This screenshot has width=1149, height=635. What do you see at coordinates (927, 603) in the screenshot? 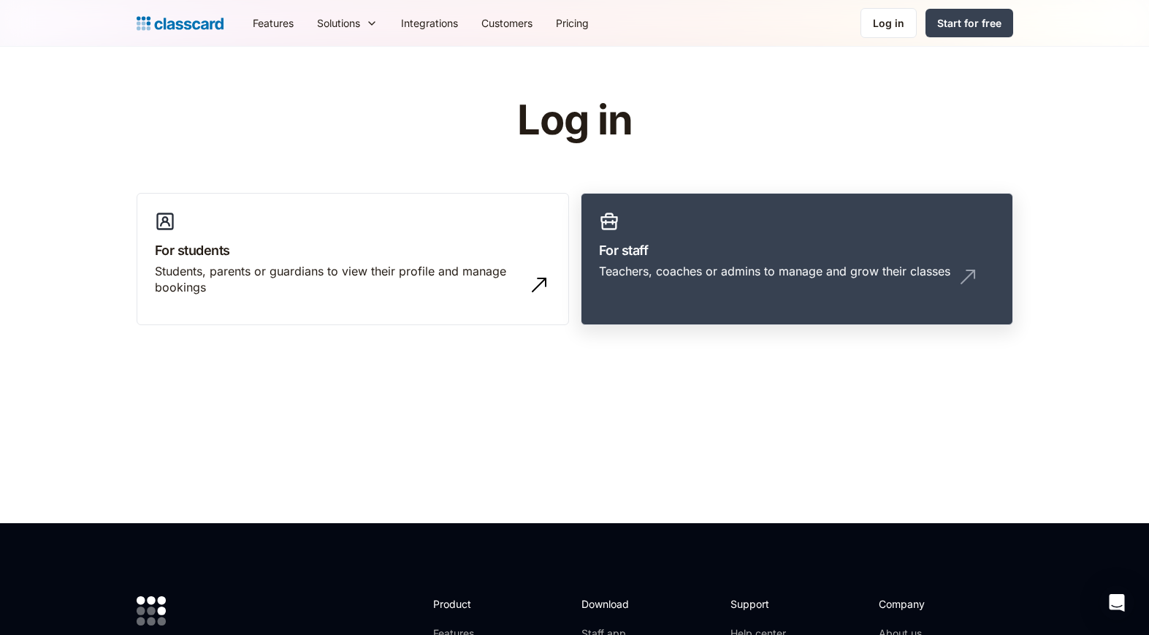
I see `h2: Company` at bounding box center [927, 603].